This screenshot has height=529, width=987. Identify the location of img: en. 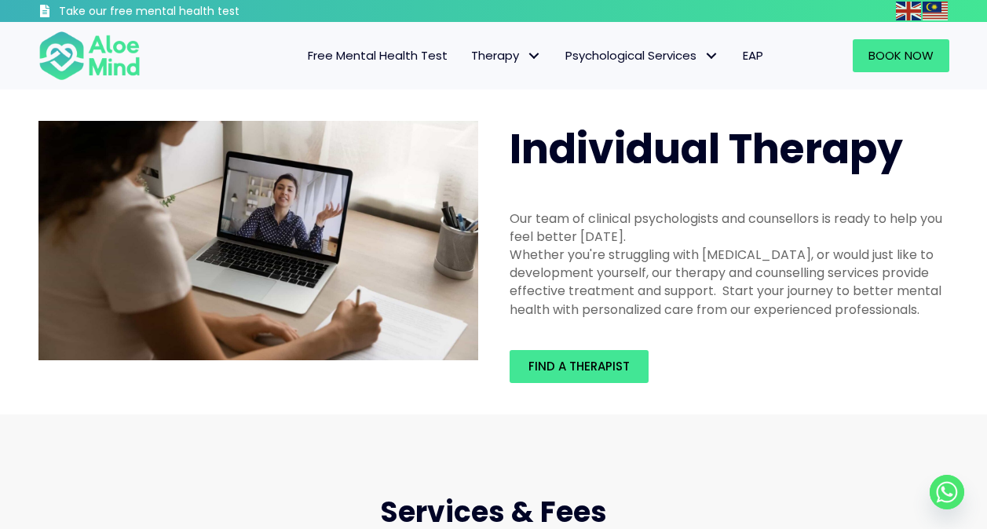
(909, 11).